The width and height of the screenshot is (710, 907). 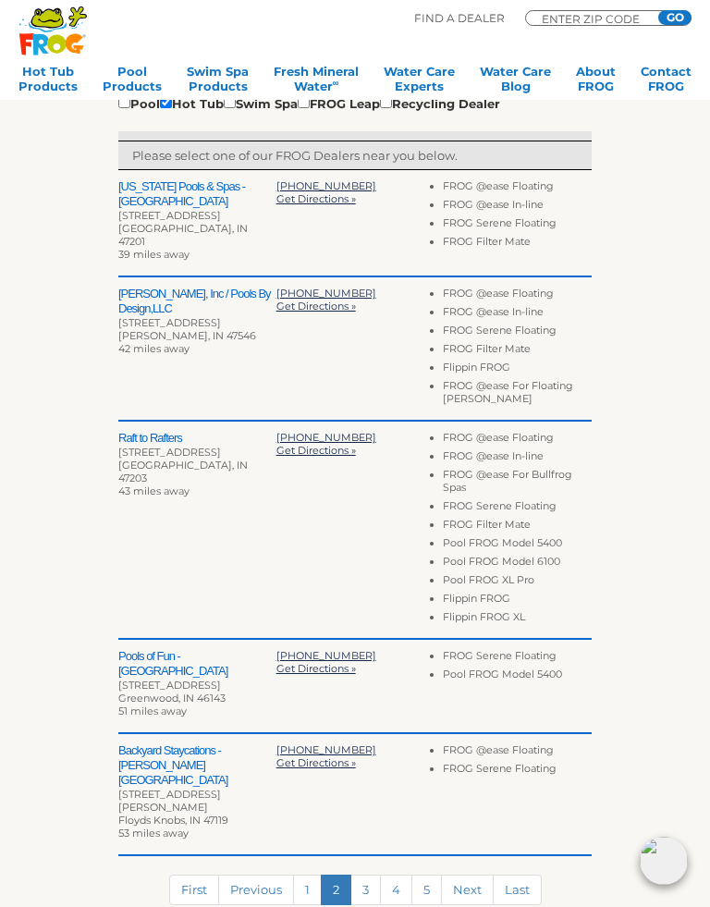 I want to click on span: 42 miles away, so click(x=153, y=348).